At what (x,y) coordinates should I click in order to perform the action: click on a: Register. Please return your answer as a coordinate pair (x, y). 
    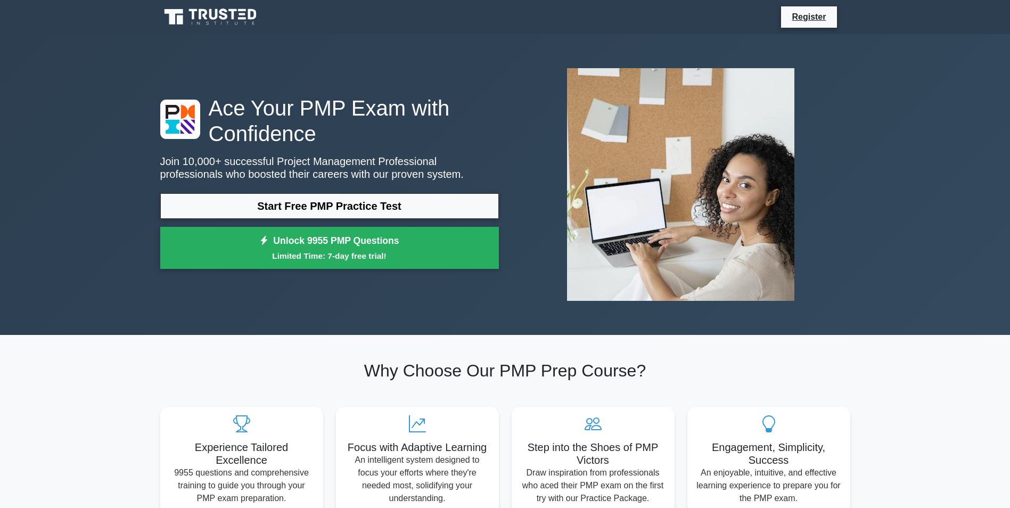
    Looking at the image, I should click on (808, 16).